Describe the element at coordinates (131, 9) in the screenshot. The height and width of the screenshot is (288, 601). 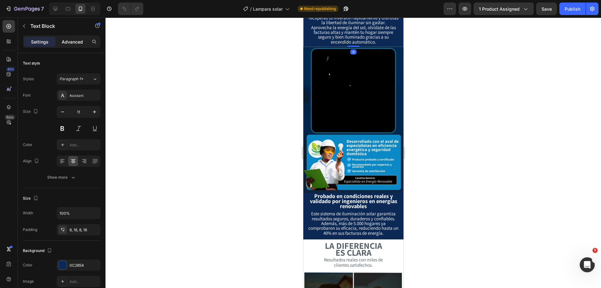
I see `div: Undo/Redo` at that location.